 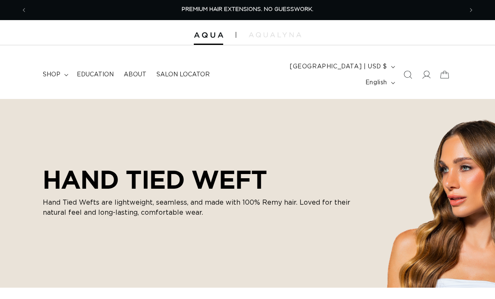 What do you see at coordinates (135, 75) in the screenshot?
I see `a: About` at bounding box center [135, 75].